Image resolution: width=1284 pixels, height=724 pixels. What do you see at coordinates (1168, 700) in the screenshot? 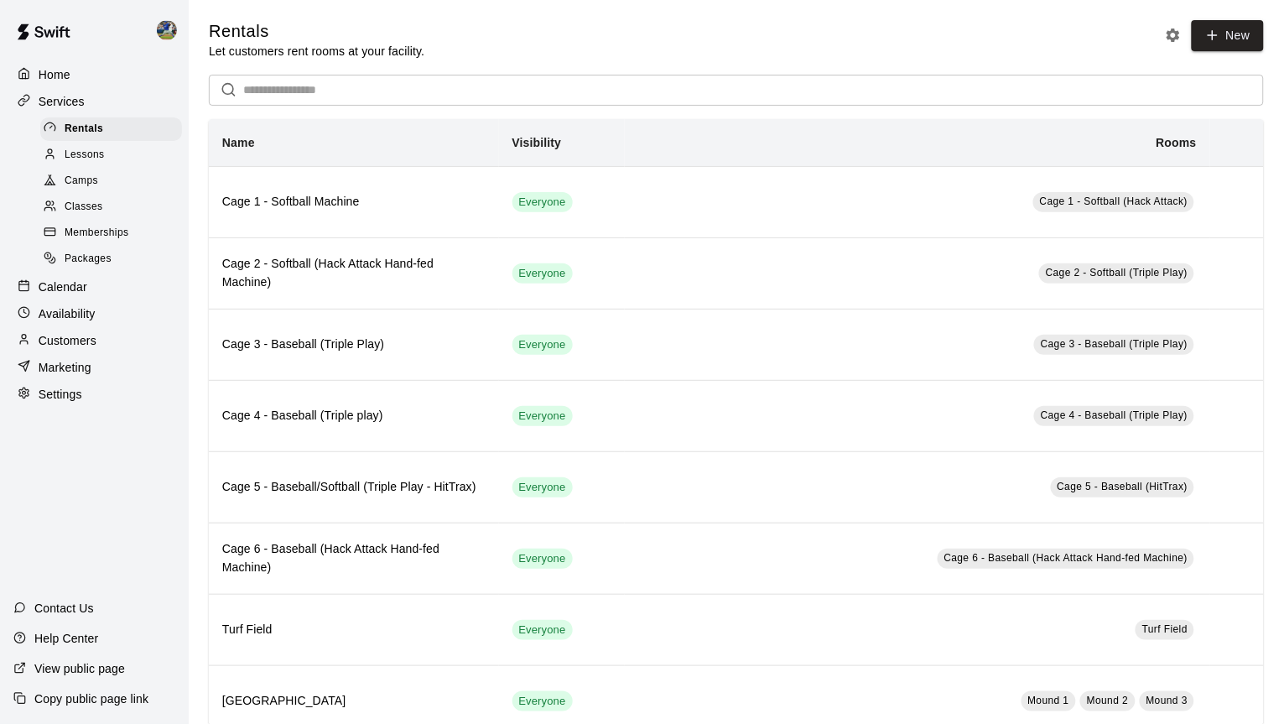
I see `span: Mound 3` at bounding box center [1168, 700].